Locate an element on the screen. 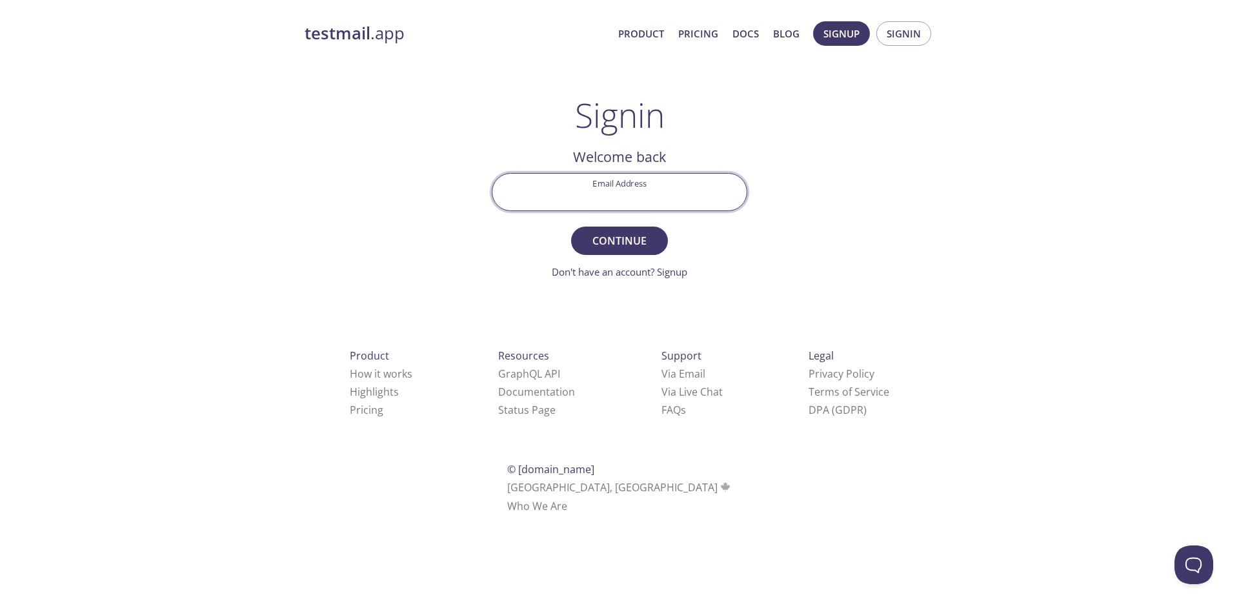 Image resolution: width=1239 pixels, height=610 pixels. a: How it works is located at coordinates (381, 374).